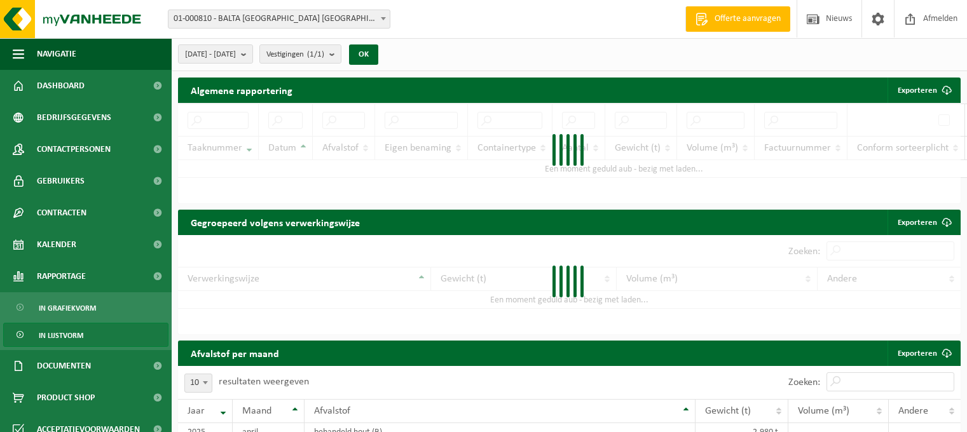 This screenshot has height=432, width=967. I want to click on span: Bedrijfsgegevens, so click(74, 118).